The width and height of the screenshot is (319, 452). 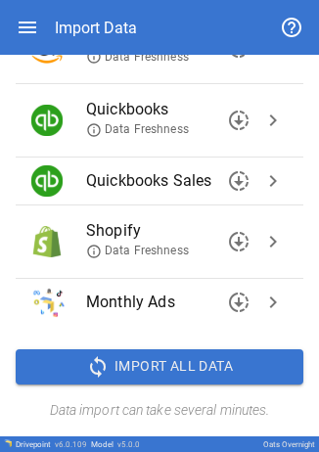 What do you see at coordinates (171, 231) in the screenshot?
I see `span: Shopify` at bounding box center [171, 231].